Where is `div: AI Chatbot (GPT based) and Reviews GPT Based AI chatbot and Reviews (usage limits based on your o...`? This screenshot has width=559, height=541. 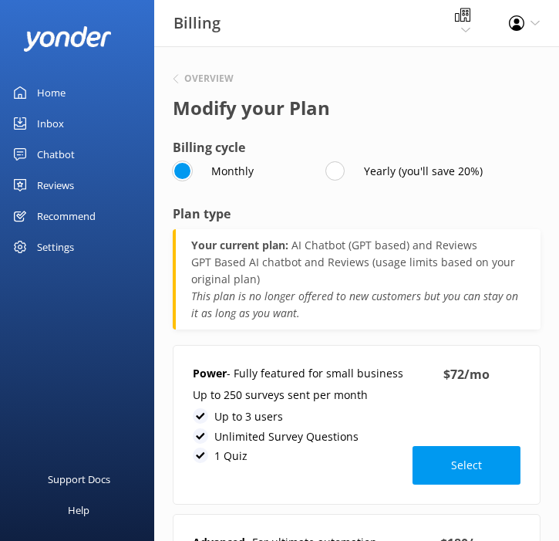 div: AI Chatbot (GPT based) and Reviews GPT Based AI chatbot and Reviews (usage limits based on your o... is located at coordinates (358, 279).